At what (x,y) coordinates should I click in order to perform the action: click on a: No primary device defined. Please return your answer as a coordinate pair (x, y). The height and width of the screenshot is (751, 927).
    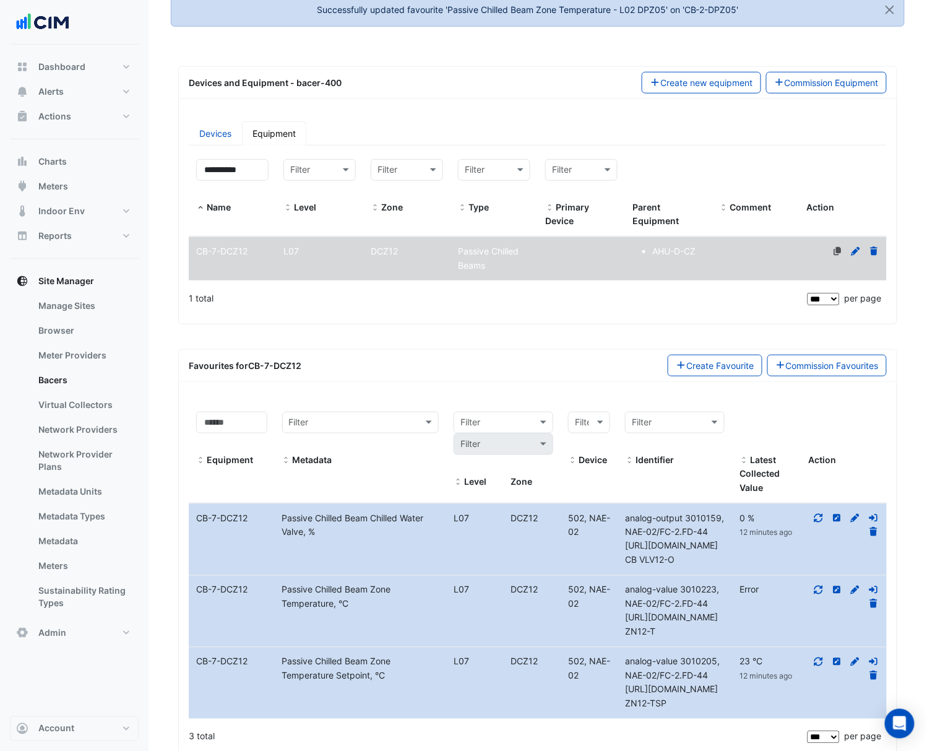
    Looking at the image, I should click on (838, 251).